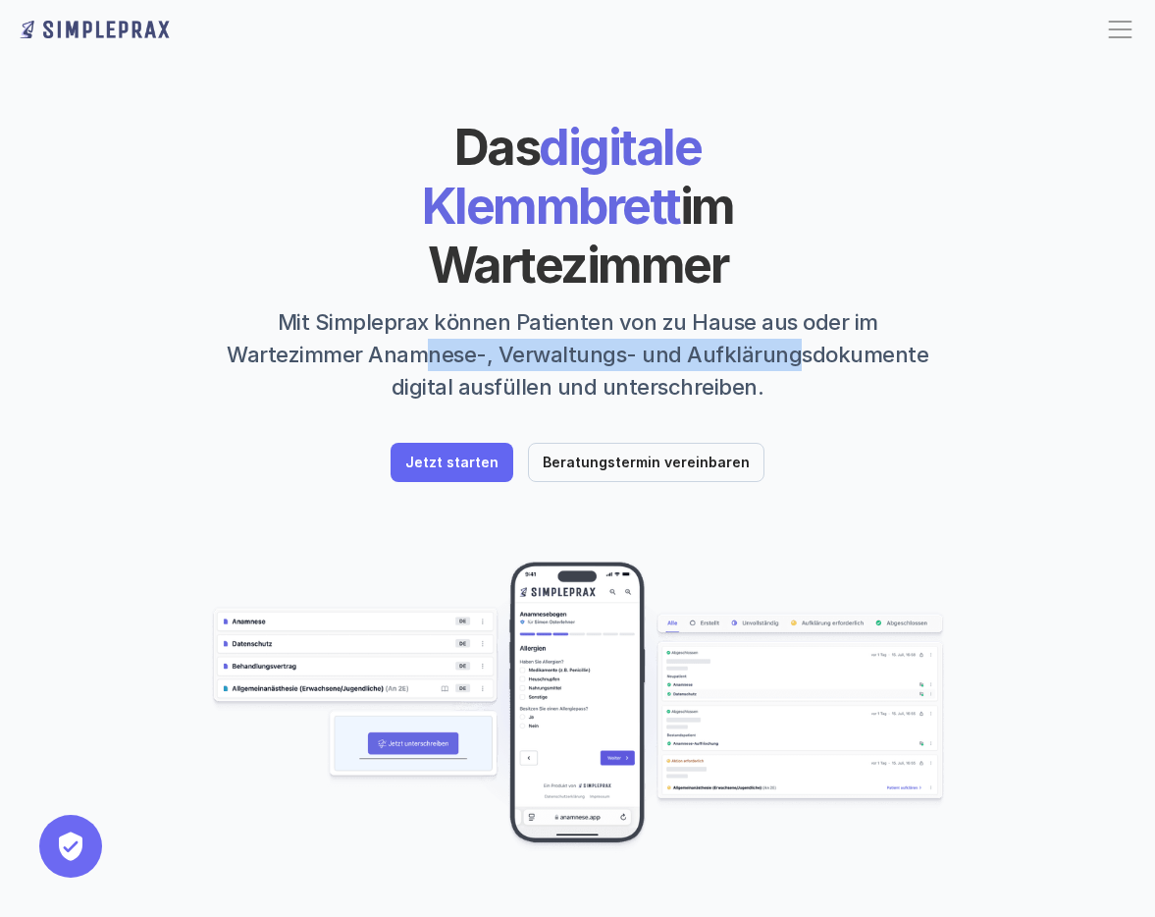 Image resolution: width=1155 pixels, height=917 pixels. What do you see at coordinates (577, 206) in the screenshot?
I see `h1: digitale Klemmbrett` at bounding box center [577, 206].